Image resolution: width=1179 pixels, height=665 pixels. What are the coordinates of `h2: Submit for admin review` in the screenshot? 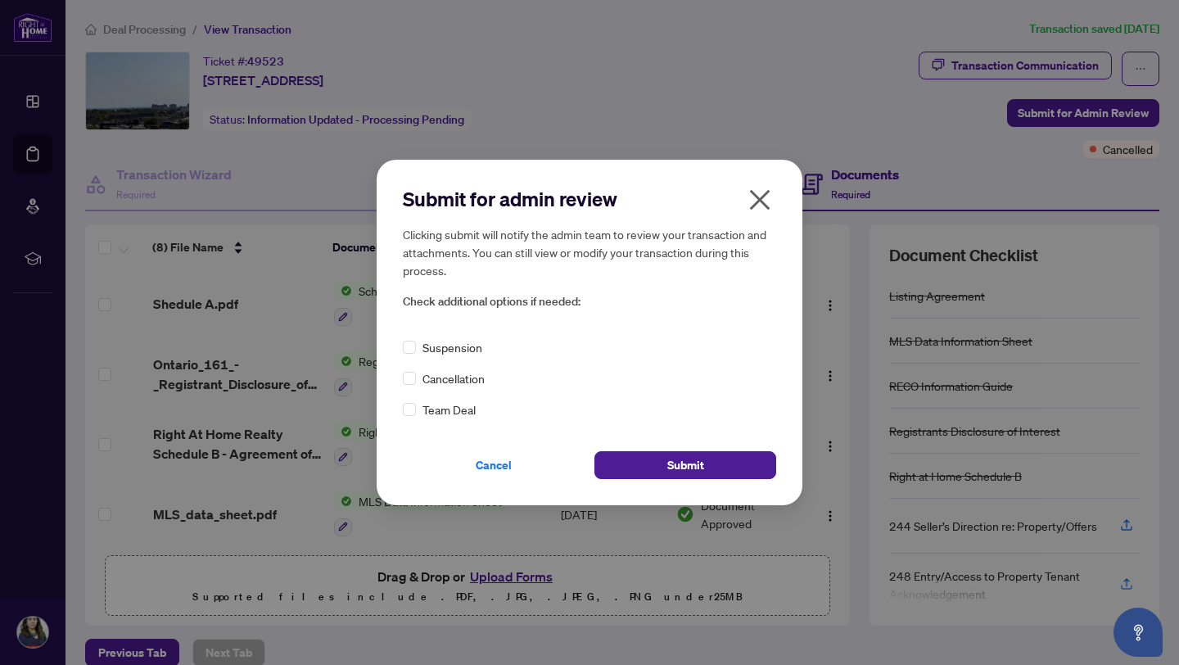 It's located at (590, 199).